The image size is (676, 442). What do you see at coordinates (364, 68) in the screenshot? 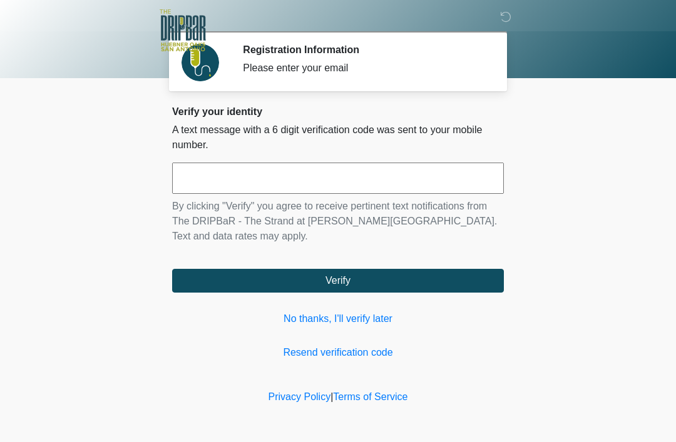
I see `div: Please enter your email` at bounding box center [364, 68].